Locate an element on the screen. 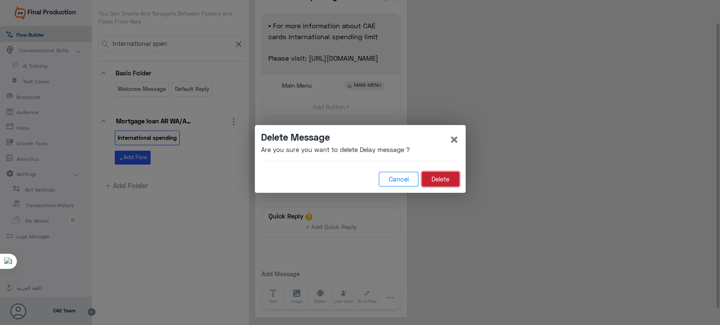  h4: Delete Message is located at coordinates (335, 137).